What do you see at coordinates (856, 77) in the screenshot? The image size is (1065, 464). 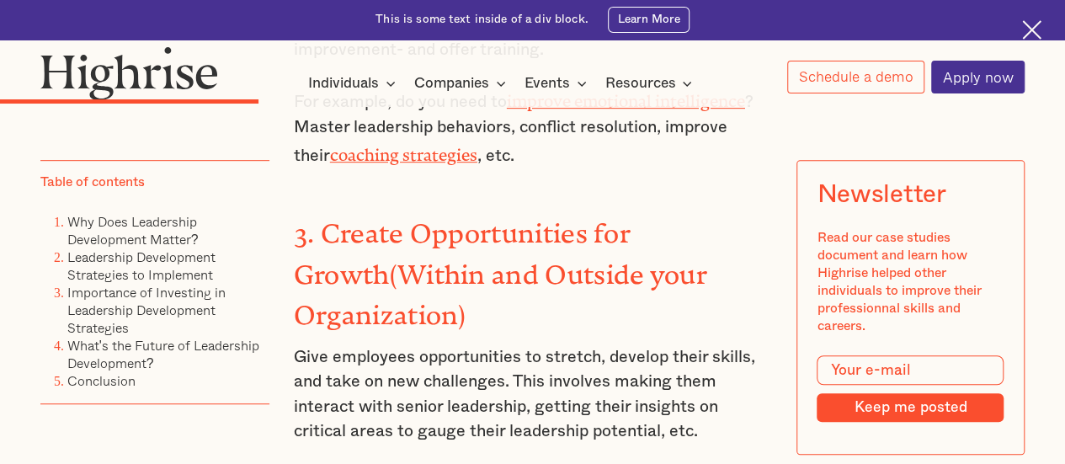 I see `a: Schedule a demo` at bounding box center [856, 77].